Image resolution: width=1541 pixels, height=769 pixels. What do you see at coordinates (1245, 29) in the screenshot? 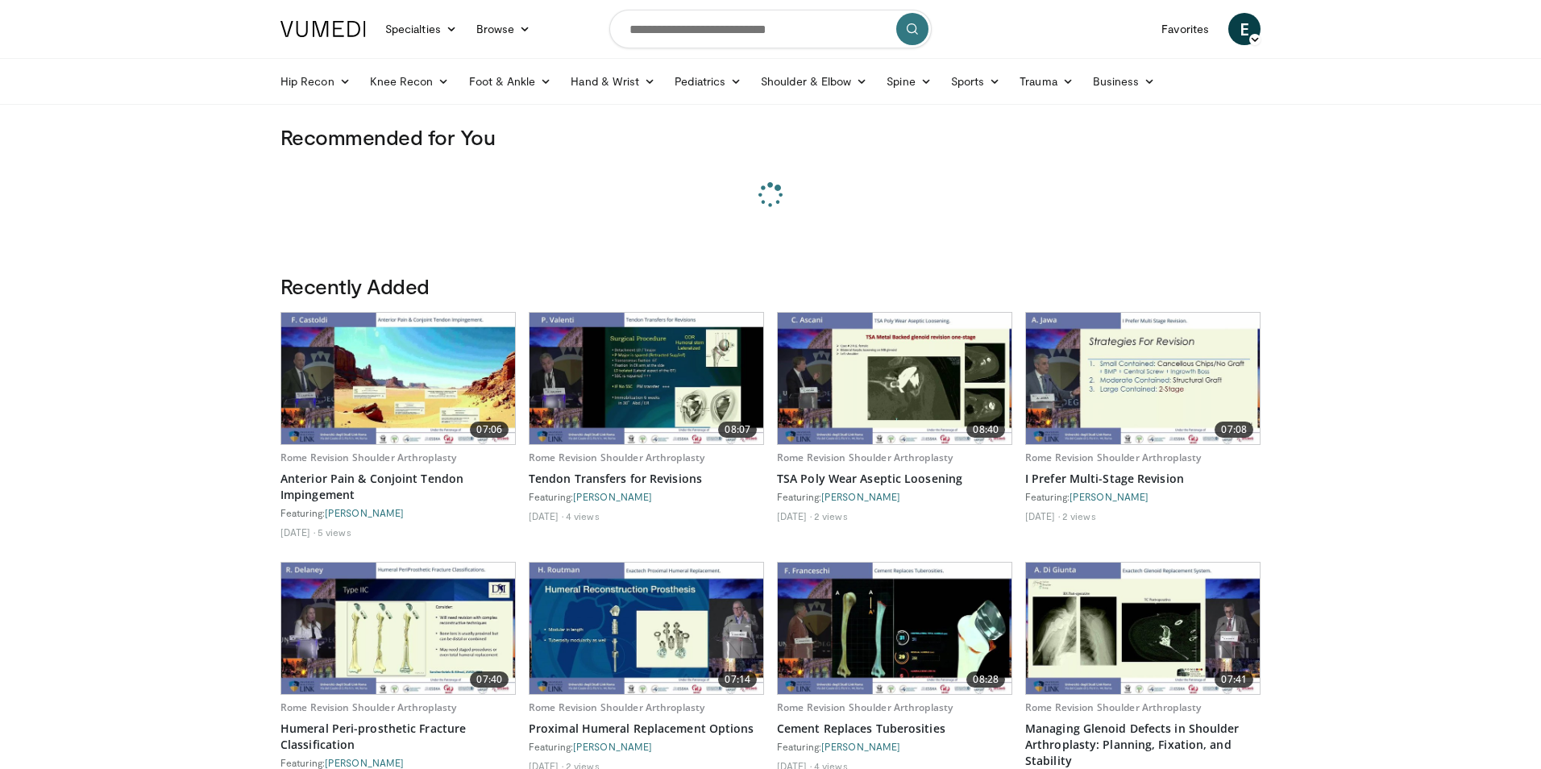
I see `a: E` at bounding box center [1245, 29].